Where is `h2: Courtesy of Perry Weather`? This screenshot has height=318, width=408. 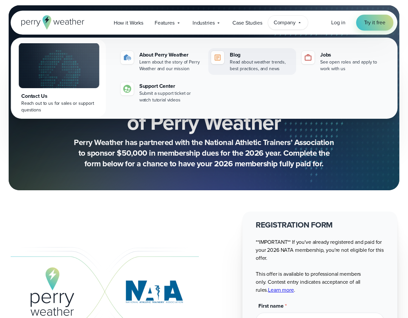
h2: Courtesy of Perry Weather is located at coordinates (204, 101).